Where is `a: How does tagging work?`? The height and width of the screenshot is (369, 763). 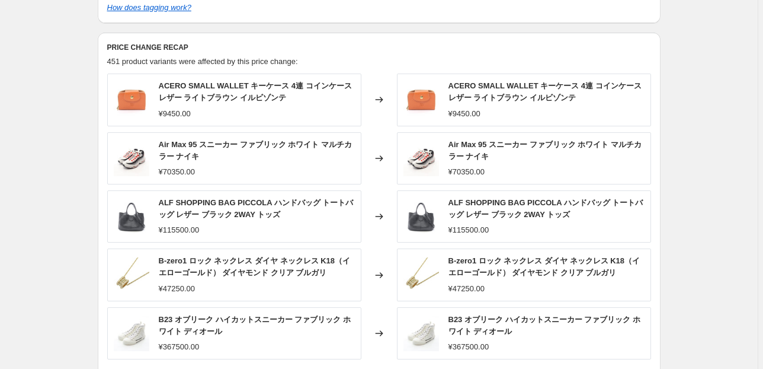 a: How does tagging work? is located at coordinates (149, 7).